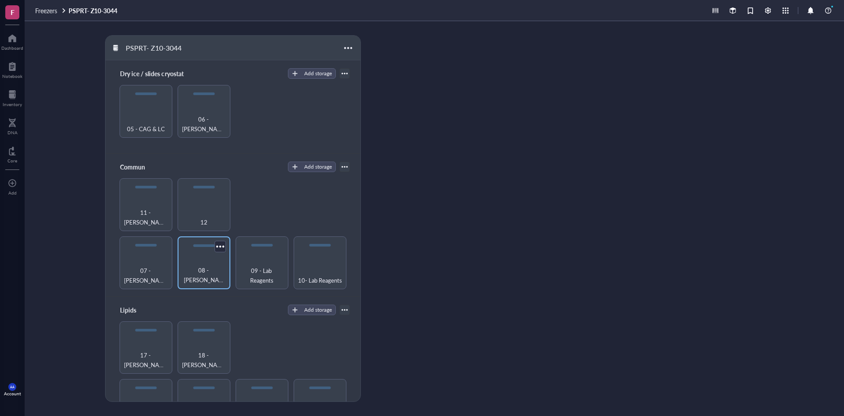  Describe the element at coordinates (204, 222) in the screenshot. I see `span: 12` at that location.